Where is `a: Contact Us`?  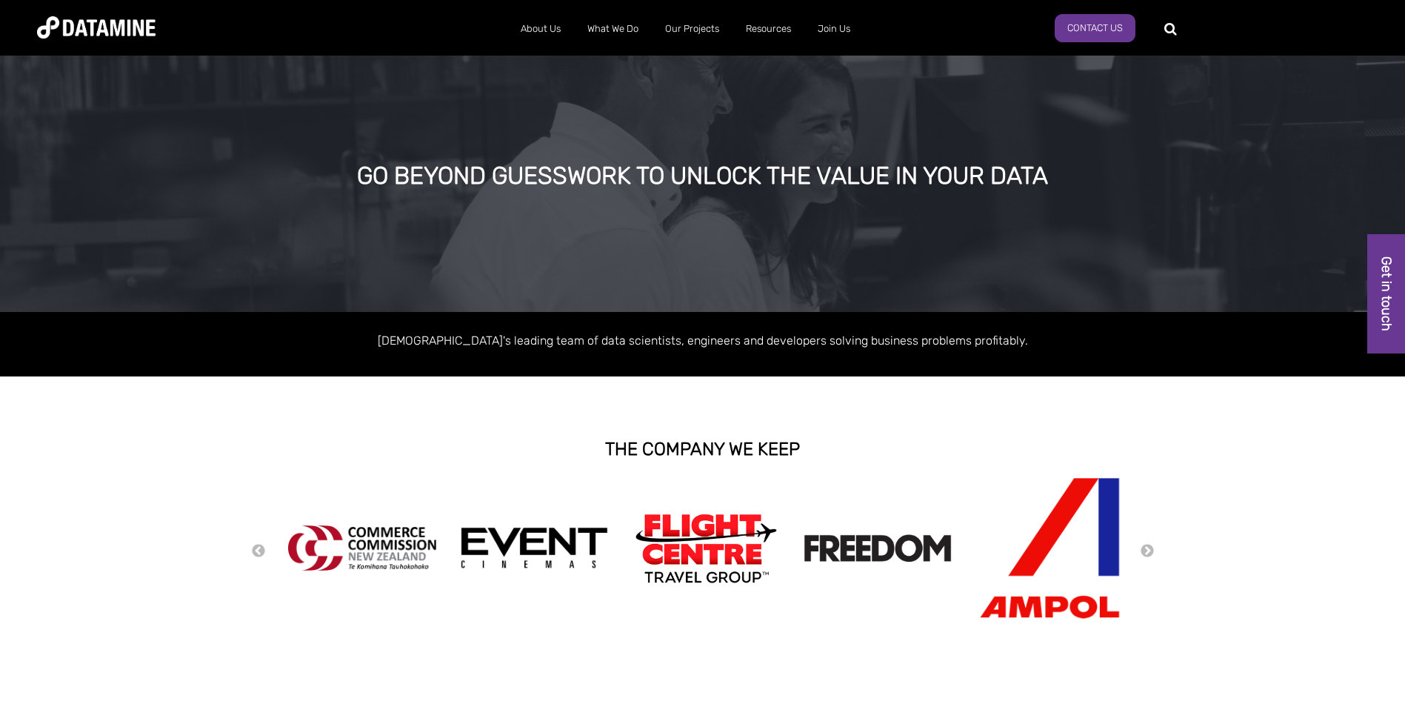 a: Contact Us is located at coordinates (1095, 28).